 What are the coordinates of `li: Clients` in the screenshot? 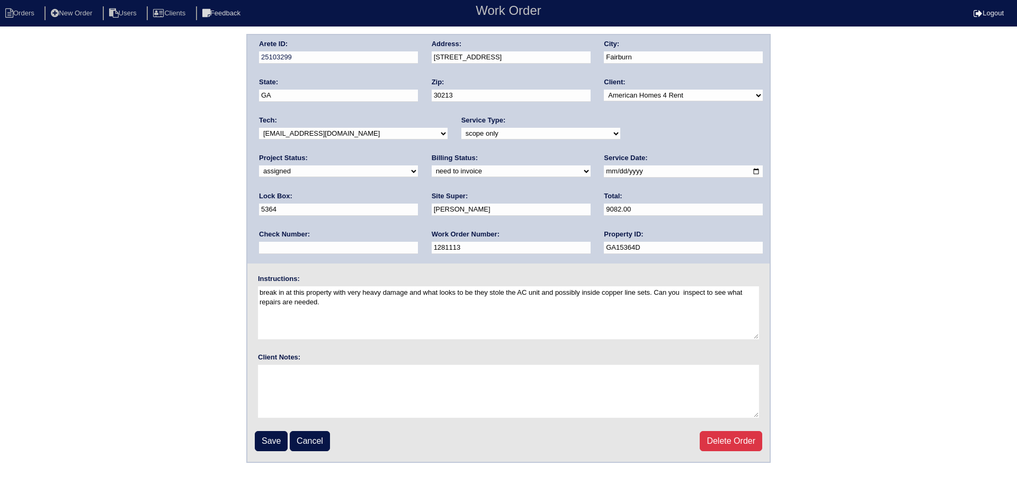 It's located at (170, 13).